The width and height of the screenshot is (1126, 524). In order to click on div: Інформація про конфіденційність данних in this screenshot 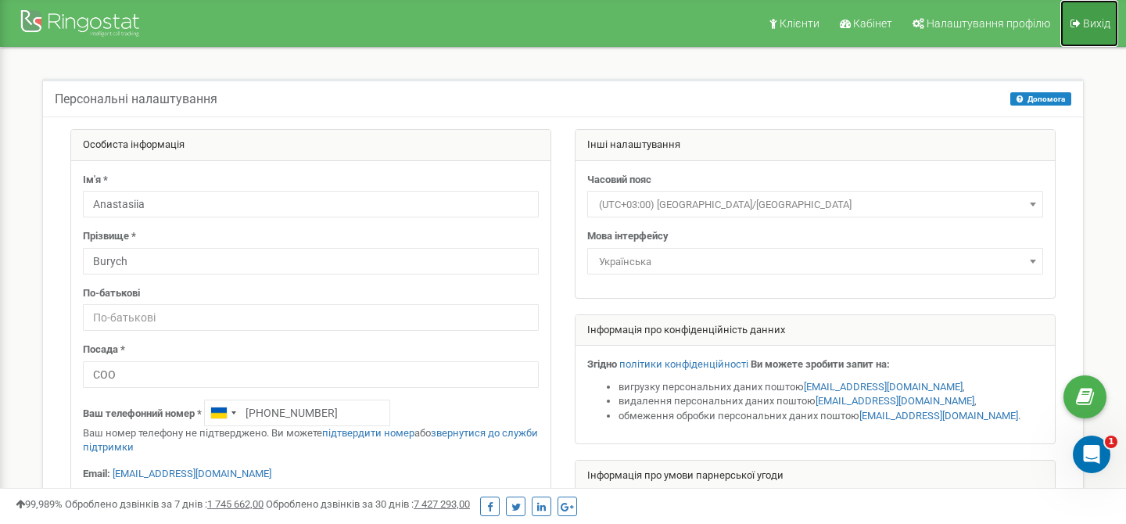, I will do `click(815, 331)`.